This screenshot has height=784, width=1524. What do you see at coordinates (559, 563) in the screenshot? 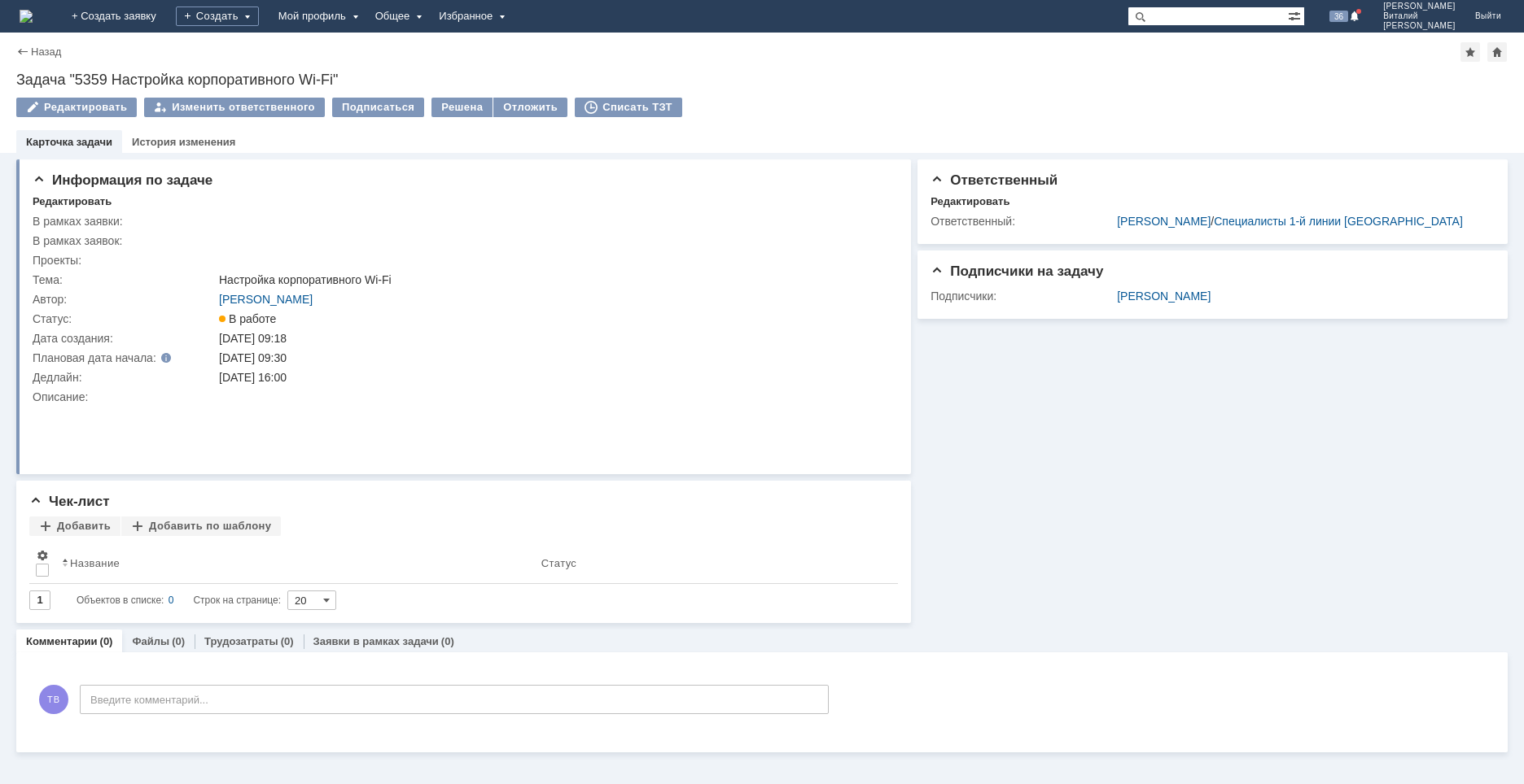
I see `div: Статус` at bounding box center [559, 563].